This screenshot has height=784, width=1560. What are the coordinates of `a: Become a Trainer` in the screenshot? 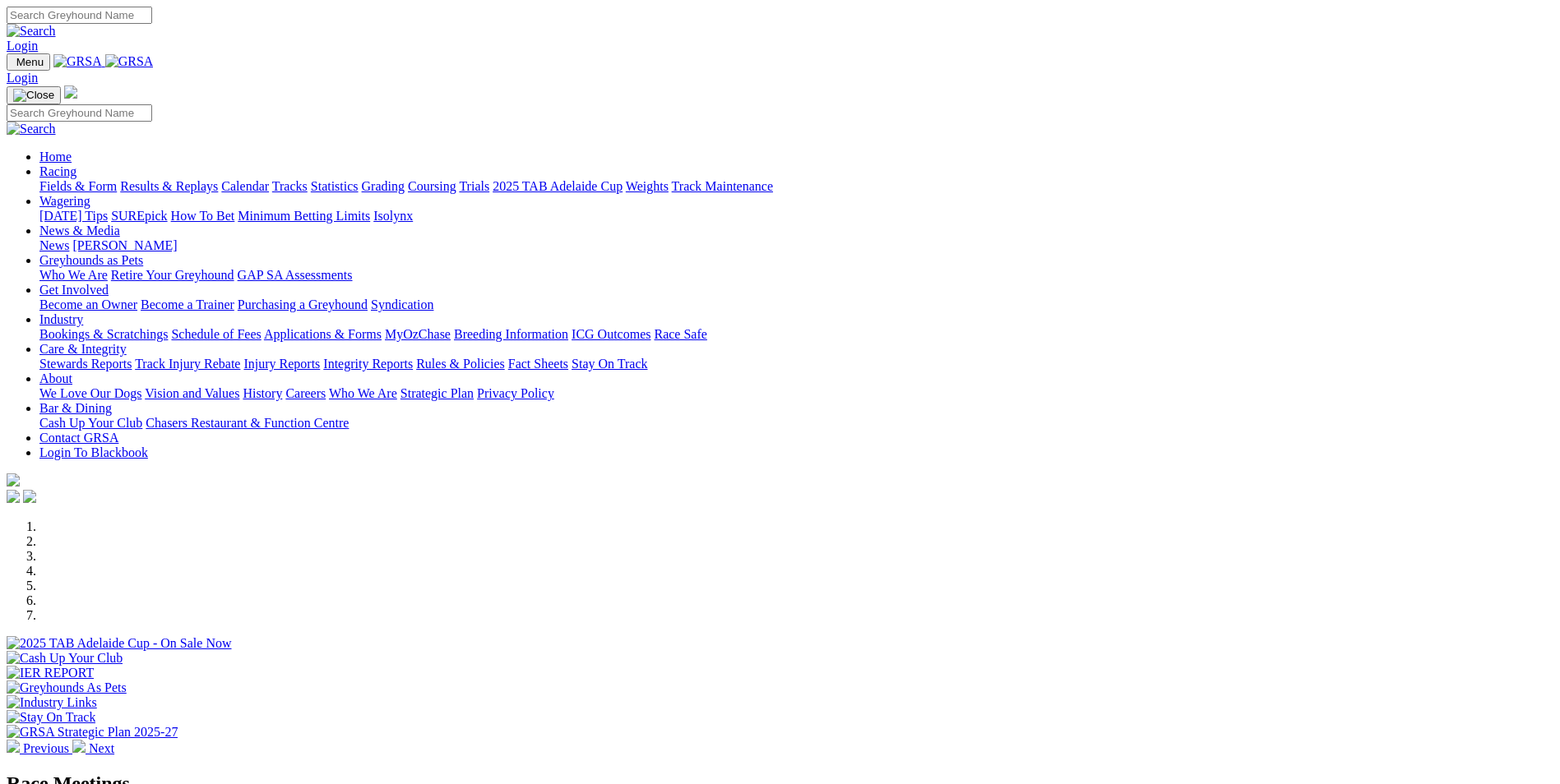 It's located at (187, 304).